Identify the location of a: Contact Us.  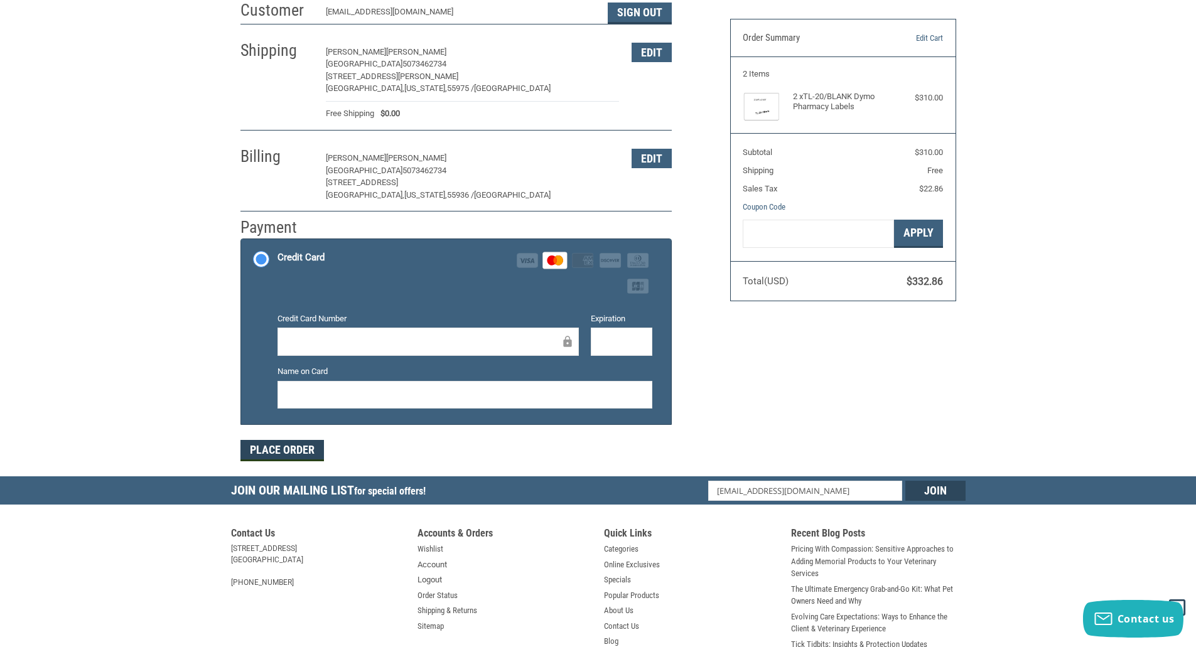
(621, 626).